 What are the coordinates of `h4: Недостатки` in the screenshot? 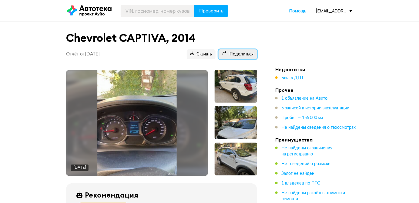 It's located at (317, 69).